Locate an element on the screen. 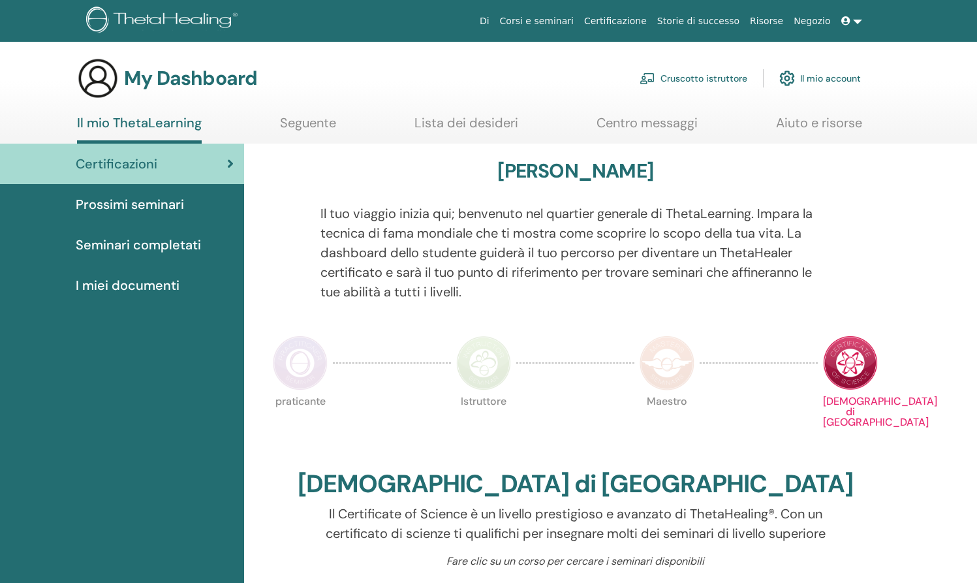 Image resolution: width=977 pixels, height=583 pixels. p: praticante is located at coordinates (300, 424).